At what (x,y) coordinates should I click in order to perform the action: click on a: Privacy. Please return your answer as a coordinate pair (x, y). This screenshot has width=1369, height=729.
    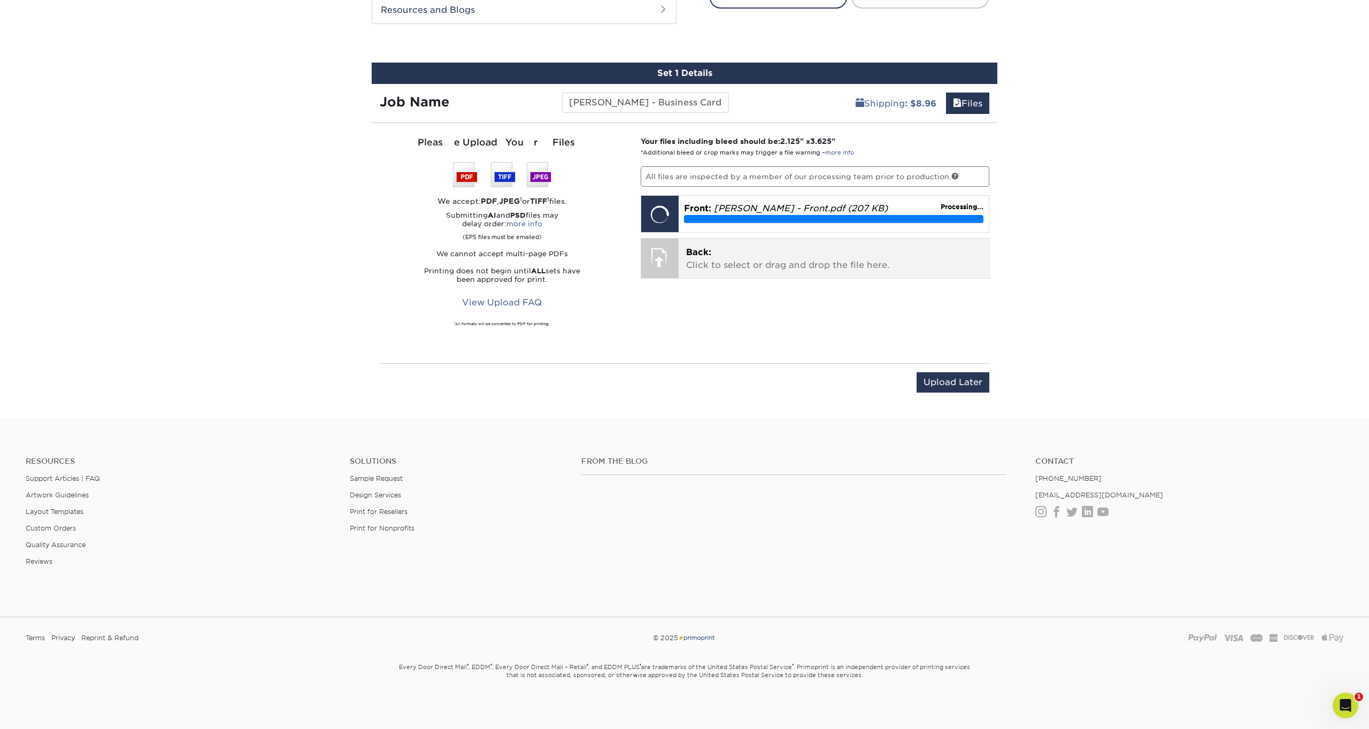
    Looking at the image, I should click on (63, 638).